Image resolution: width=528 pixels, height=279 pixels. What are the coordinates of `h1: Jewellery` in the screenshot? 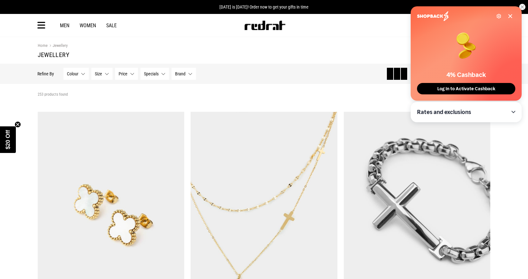 It's located at (264, 55).